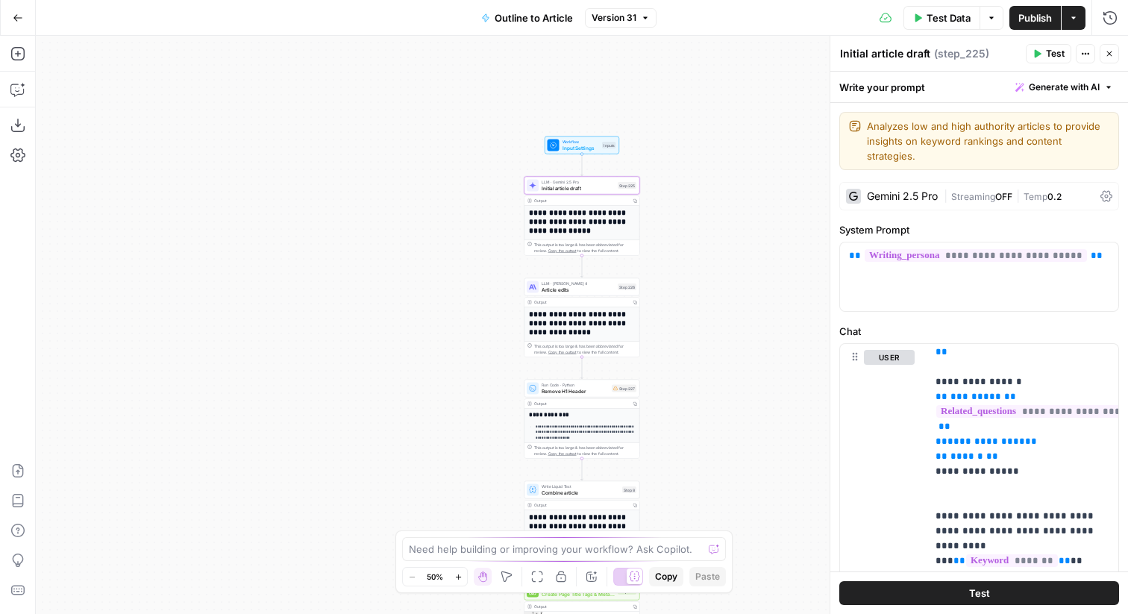  Describe the element at coordinates (889, 357) in the screenshot. I see `button: user` at that location.